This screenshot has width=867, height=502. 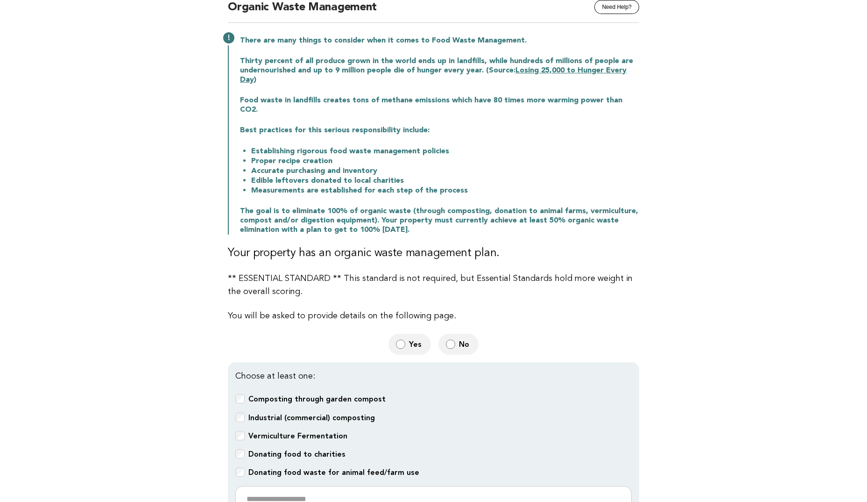 I want to click on input: No, so click(x=451, y=344).